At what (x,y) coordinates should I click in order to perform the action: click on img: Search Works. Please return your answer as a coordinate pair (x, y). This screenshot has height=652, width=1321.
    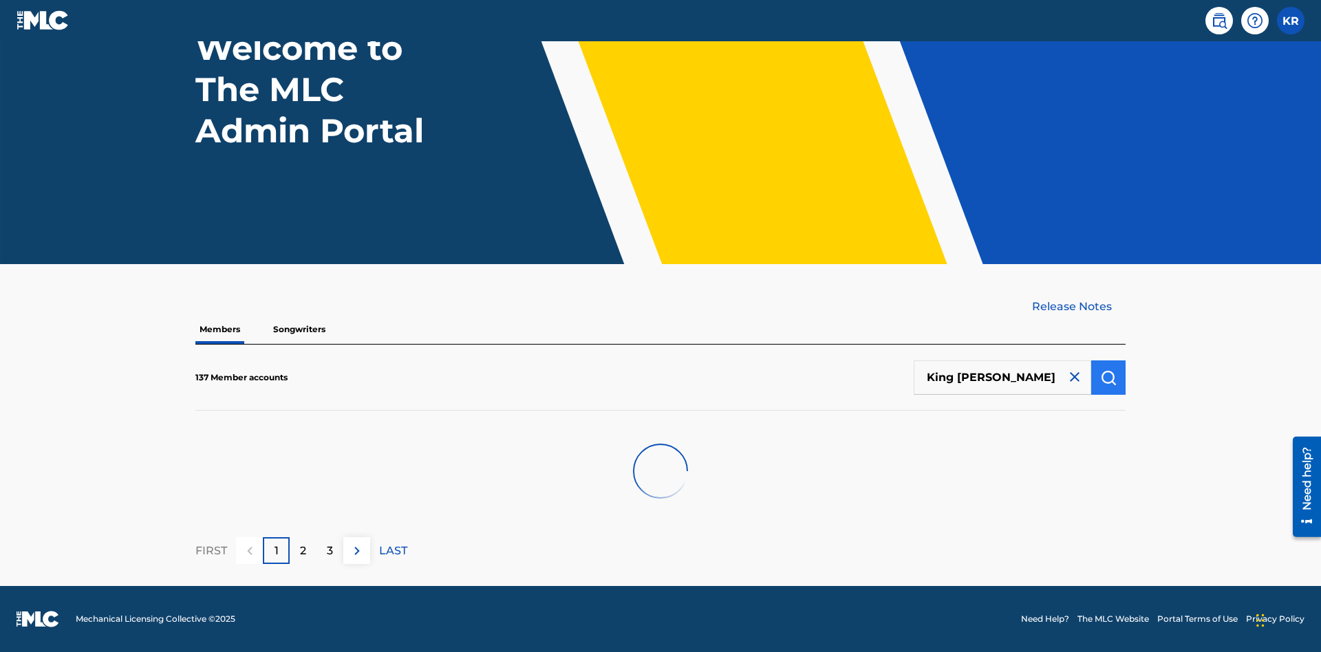
    Looking at the image, I should click on (1108, 378).